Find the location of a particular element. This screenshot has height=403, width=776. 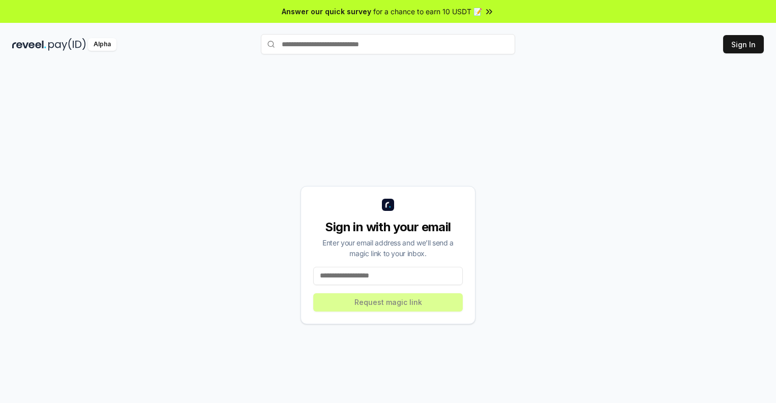

div: Alpha is located at coordinates (102, 44).